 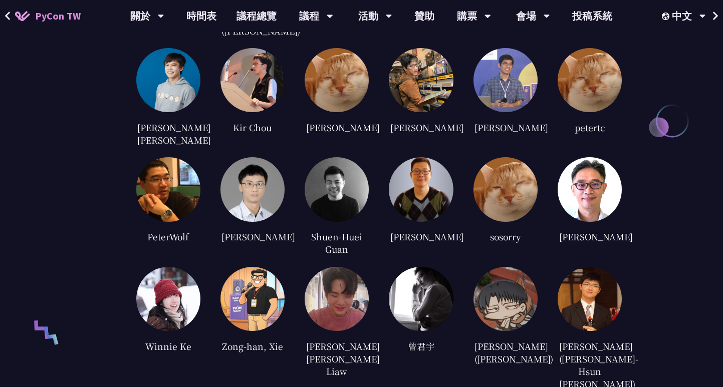 I want to click on img: 2fb25c4dbcc2424702df8acae420c189.jpg, so click(x=421, y=189).